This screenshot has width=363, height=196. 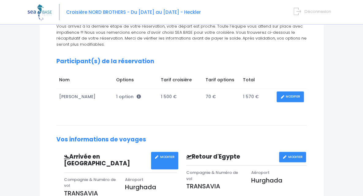 What do you see at coordinates (221, 97) in the screenshot?
I see `td: 70 €` at bounding box center [221, 97].